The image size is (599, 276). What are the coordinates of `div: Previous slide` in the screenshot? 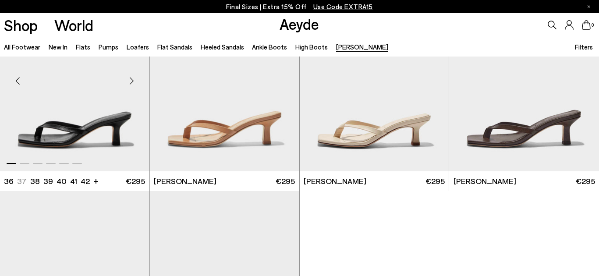 It's located at (18, 81).